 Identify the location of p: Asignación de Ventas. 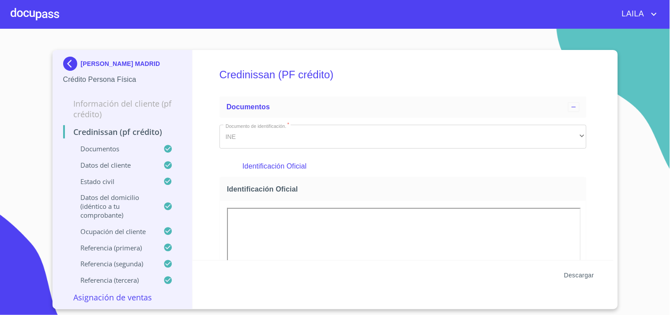
(122, 297).